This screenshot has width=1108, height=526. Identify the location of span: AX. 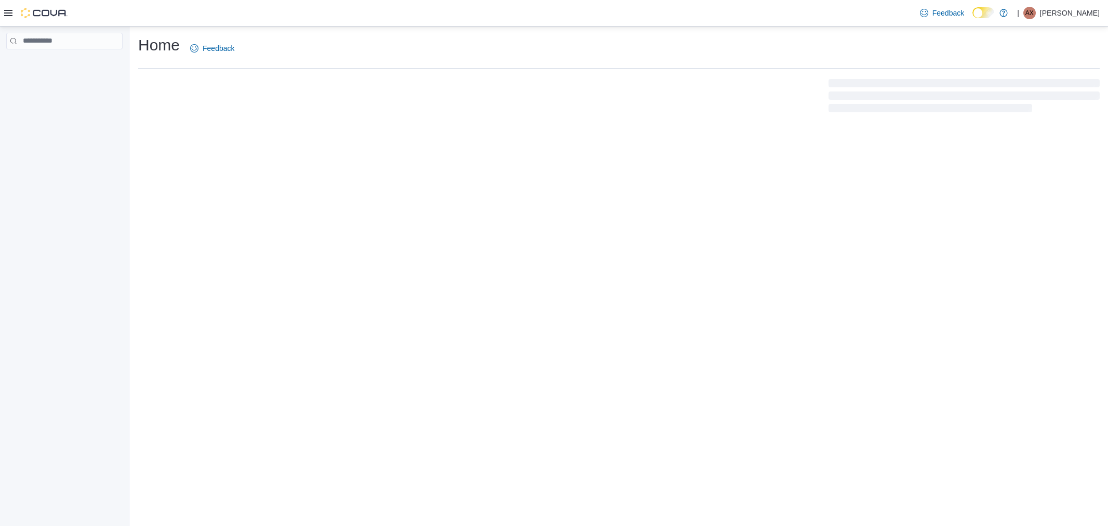
(1030, 13).